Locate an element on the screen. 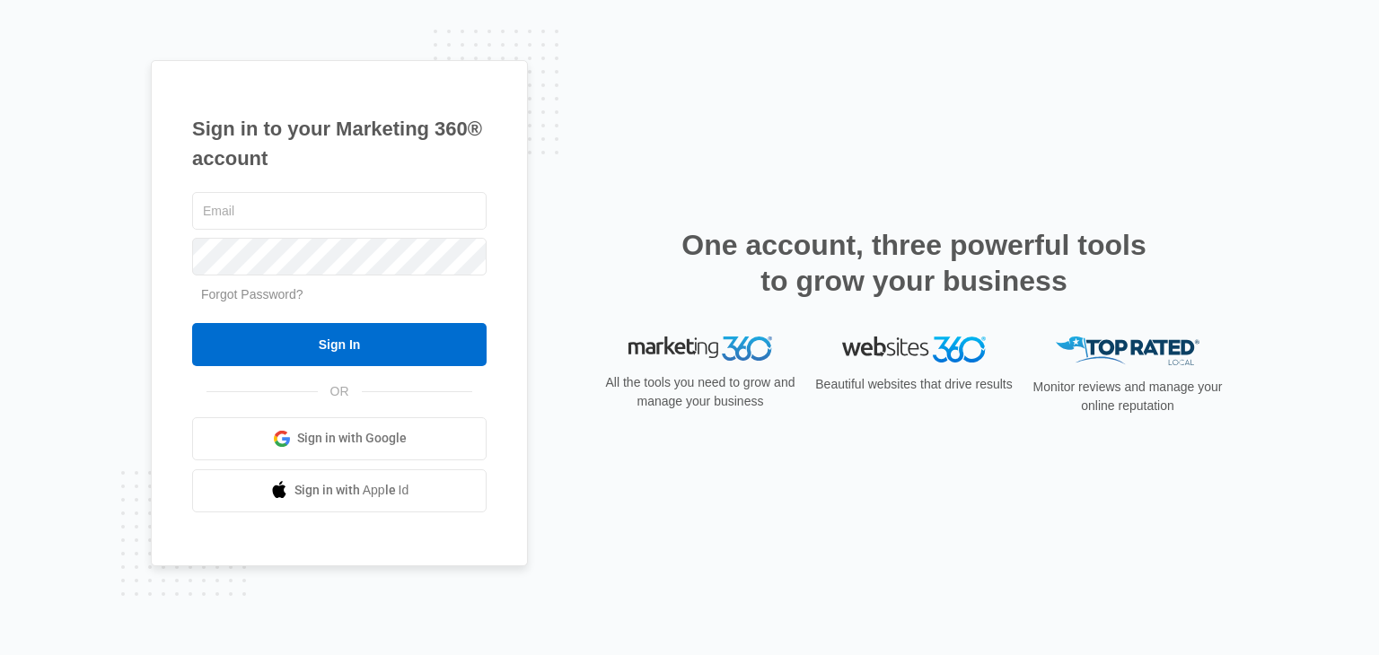 This screenshot has height=655, width=1379. a: Sign in with Google is located at coordinates (339, 439).